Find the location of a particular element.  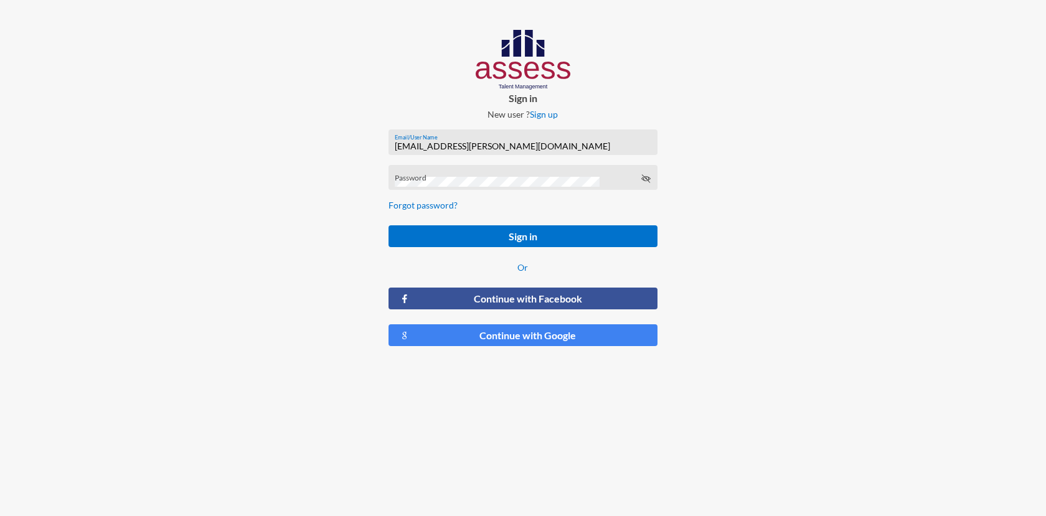

p: New user ? is located at coordinates (523, 114).